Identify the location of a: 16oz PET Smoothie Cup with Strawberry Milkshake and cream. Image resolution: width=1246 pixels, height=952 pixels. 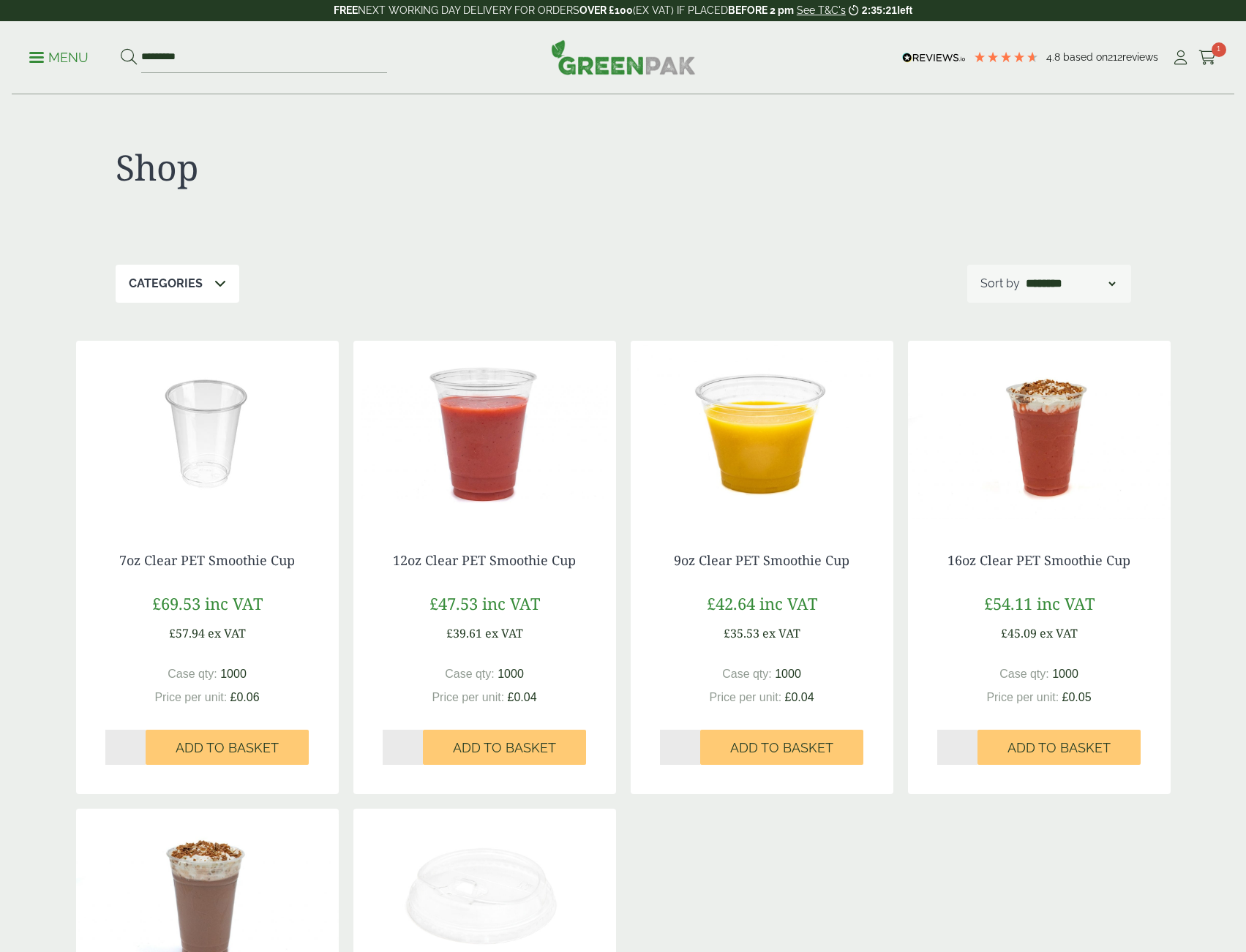
(1038, 432).